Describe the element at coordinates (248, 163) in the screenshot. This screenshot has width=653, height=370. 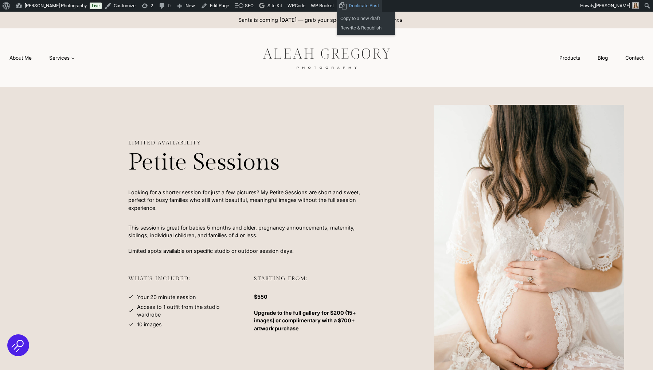
I see `h1: Petite Sessions` at that location.